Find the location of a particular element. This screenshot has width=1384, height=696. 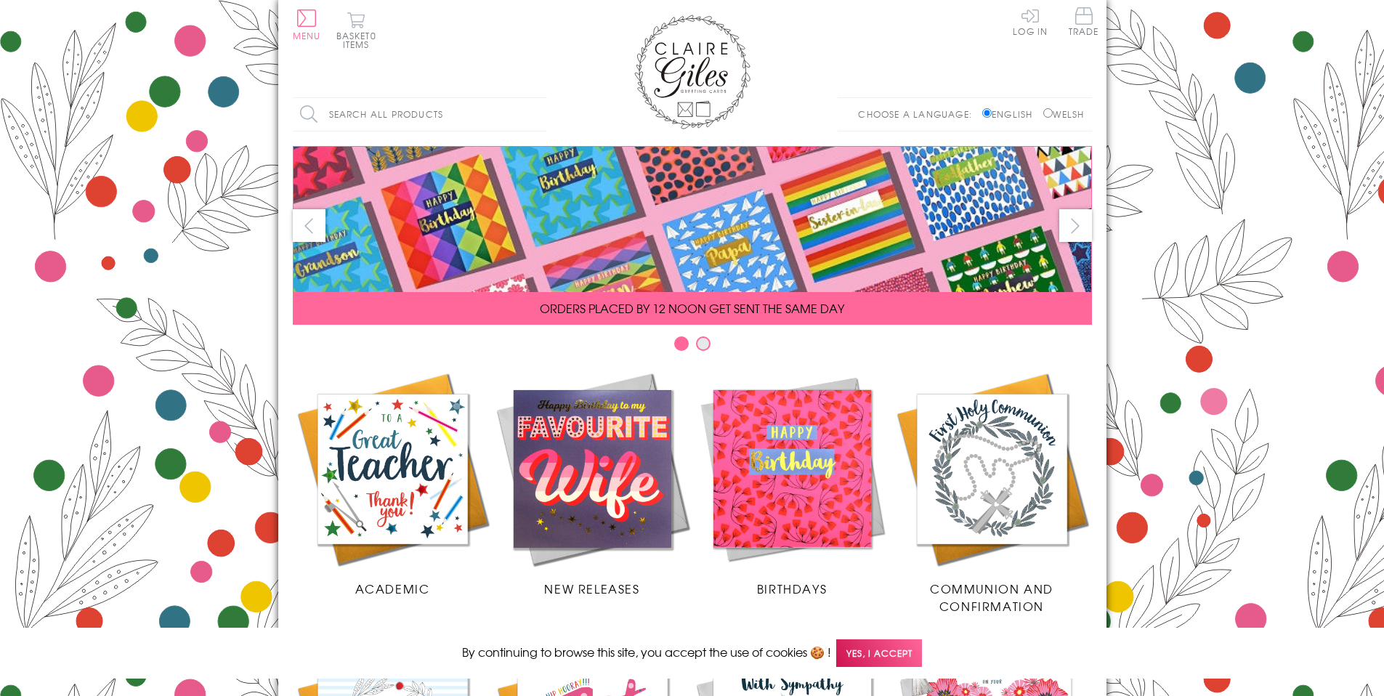

label: Welsh is located at coordinates (1064, 114).